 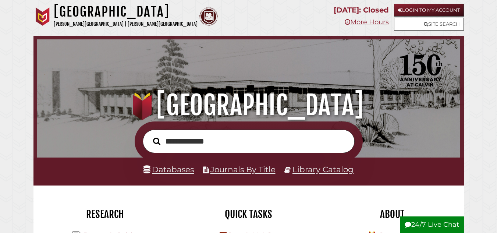 I want to click on img: Calvin Theological Seminary, so click(x=209, y=17).